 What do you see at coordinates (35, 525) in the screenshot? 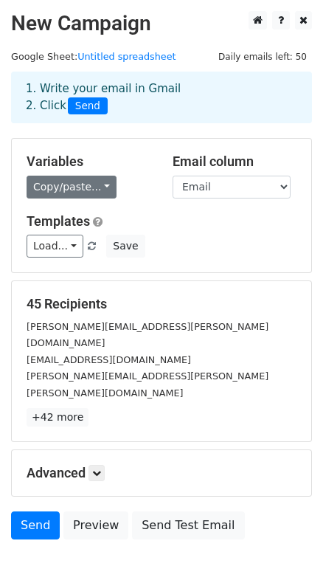
I see `a: Send` at bounding box center [35, 525].